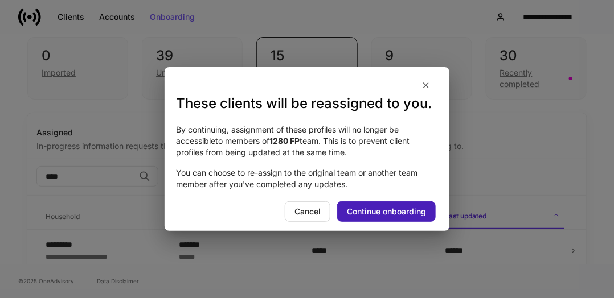 The height and width of the screenshot is (298, 614). What do you see at coordinates (307, 212) in the screenshot?
I see `div: Cancel` at bounding box center [307, 212].